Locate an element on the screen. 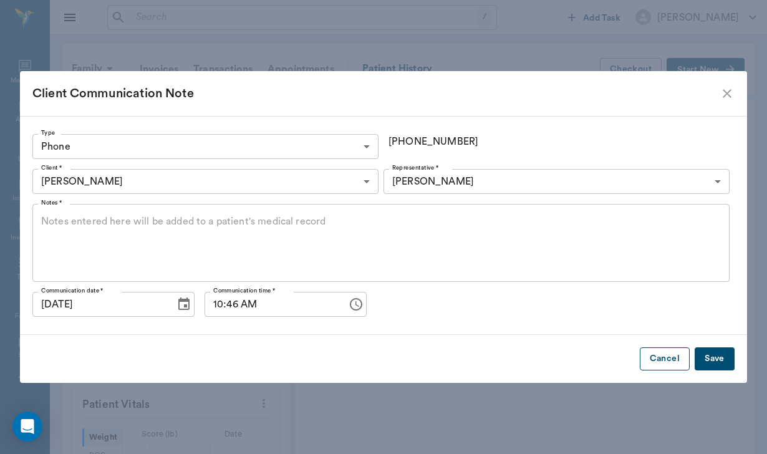 This screenshot has width=767, height=454. button: Choose time, selected time is 10:46 AM is located at coordinates (356, 304).